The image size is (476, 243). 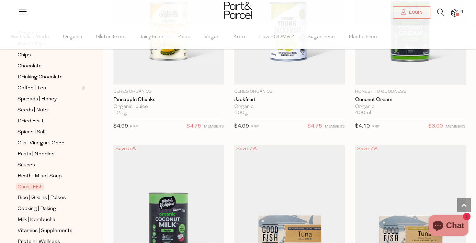 What do you see at coordinates (363, 126) in the screenshot?
I see `span: $4.10` at bounding box center [363, 126].